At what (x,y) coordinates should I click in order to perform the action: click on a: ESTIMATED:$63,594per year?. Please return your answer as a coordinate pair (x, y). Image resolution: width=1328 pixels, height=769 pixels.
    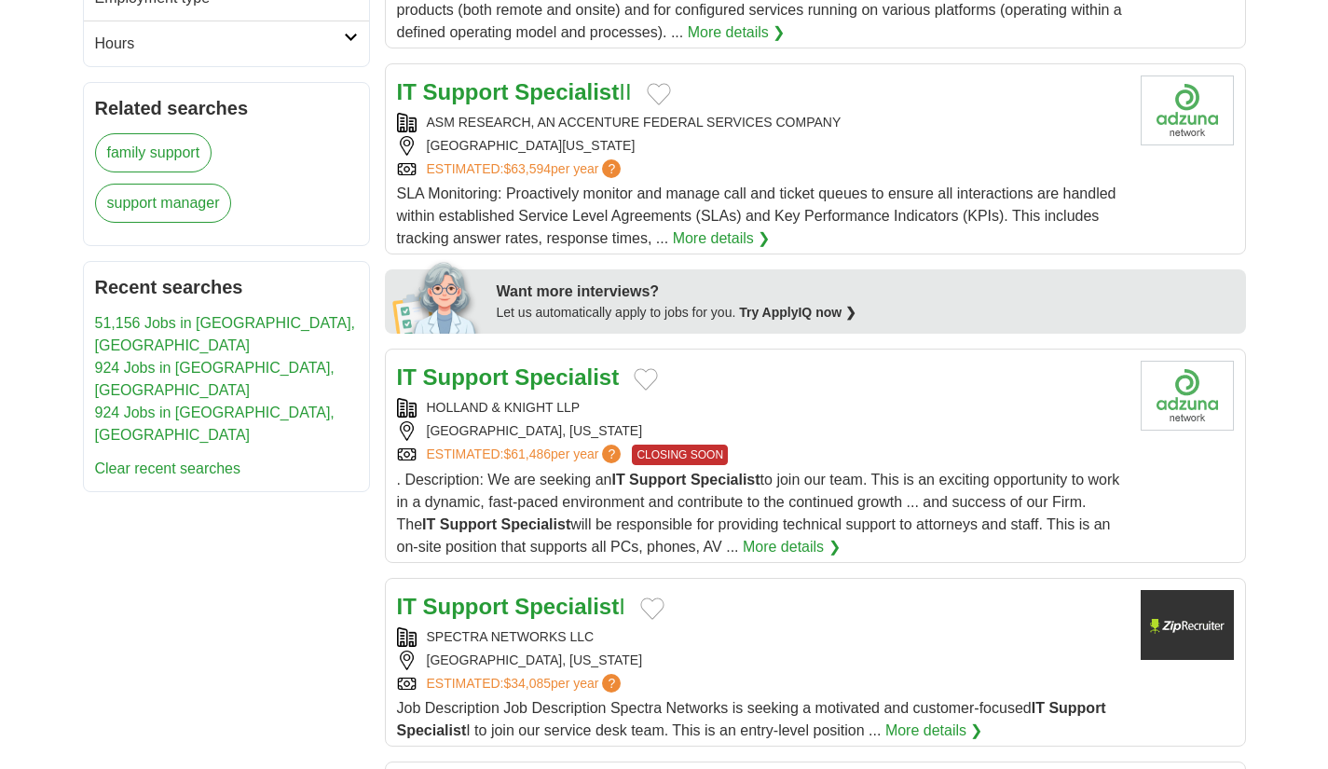
    Looking at the image, I should click on (526, 169).